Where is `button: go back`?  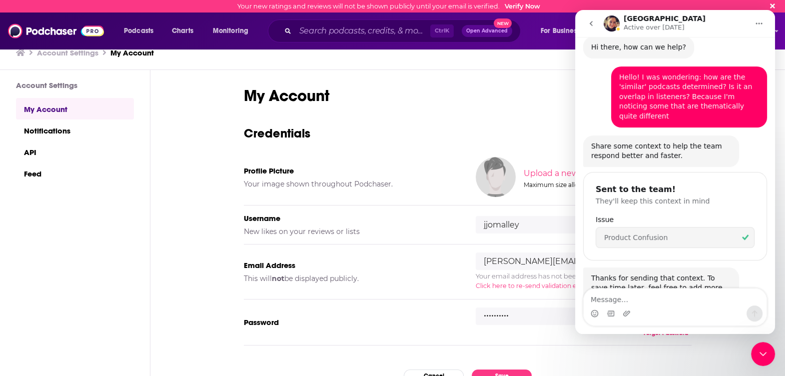 button: go back is located at coordinates (16, 13).